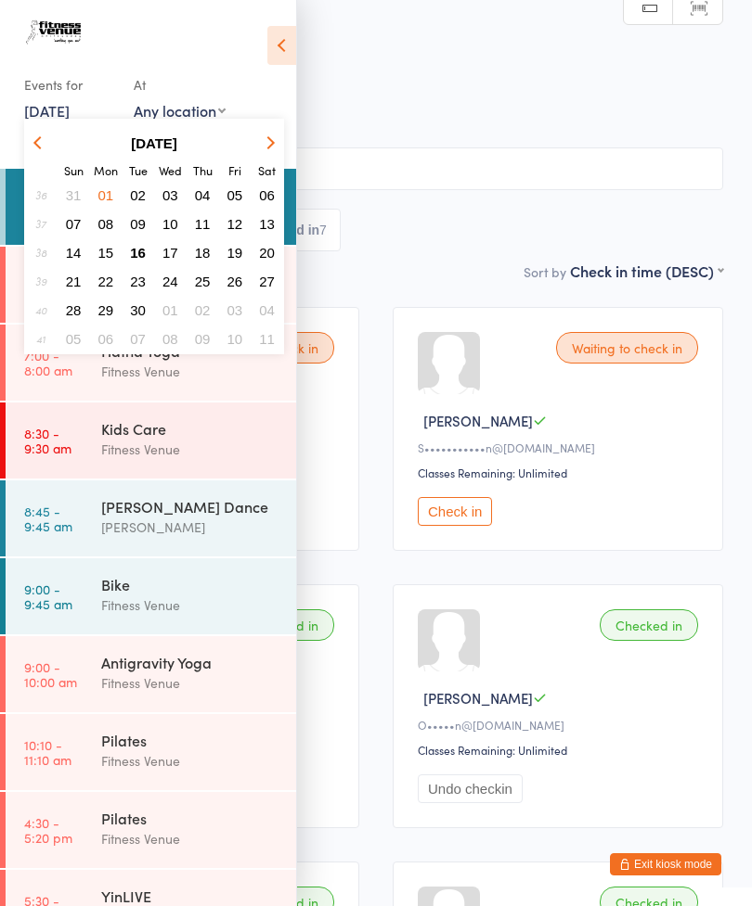 The image size is (752, 906). I want to click on button: 29, so click(106, 310).